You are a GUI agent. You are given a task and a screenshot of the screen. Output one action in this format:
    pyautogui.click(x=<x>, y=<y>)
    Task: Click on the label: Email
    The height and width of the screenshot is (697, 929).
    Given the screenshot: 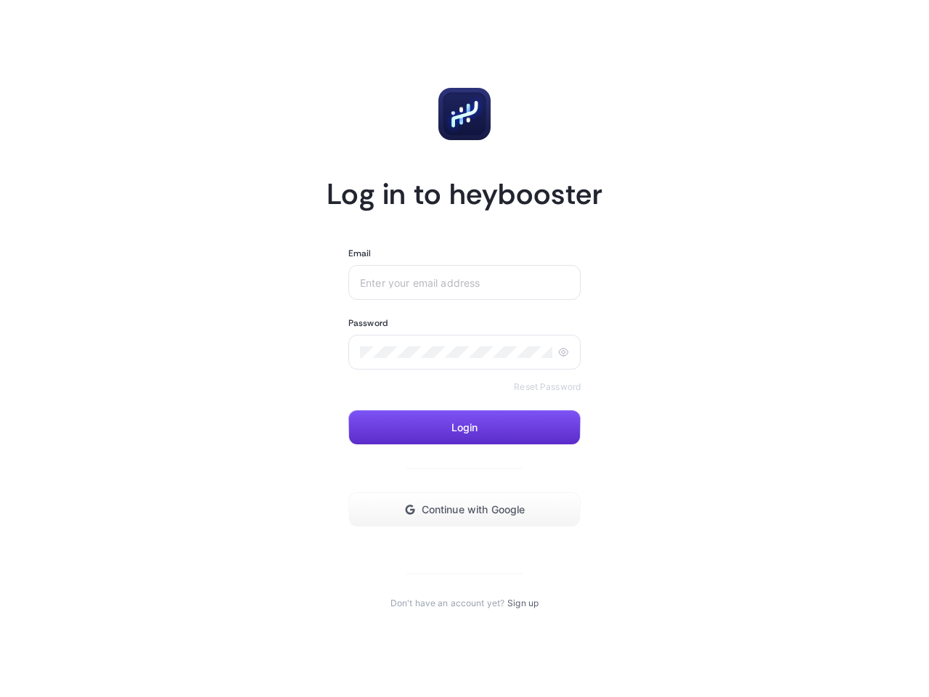 What is the action you would take?
    pyautogui.click(x=360, y=253)
    